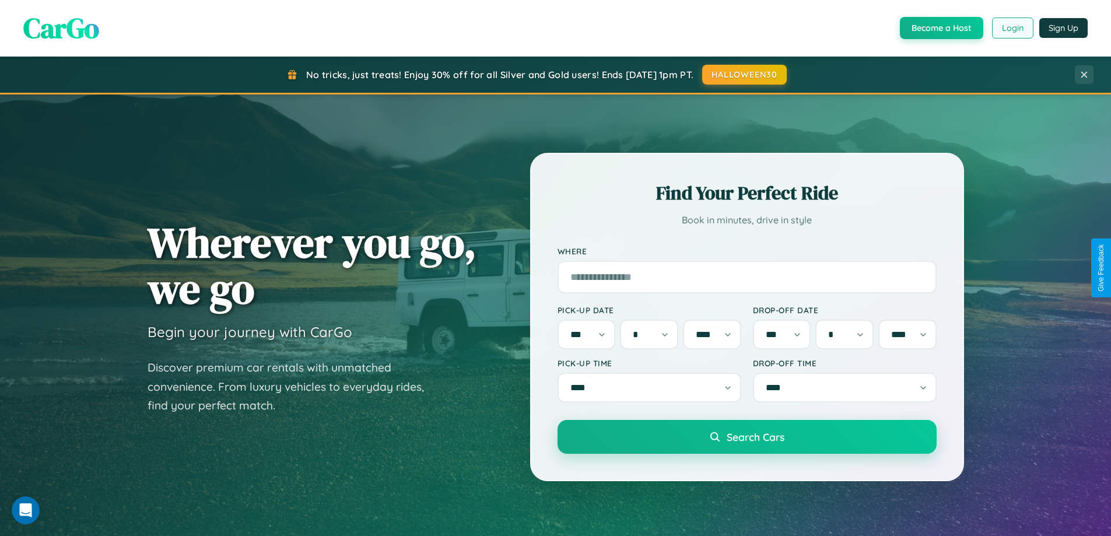  What do you see at coordinates (845, 310) in the screenshot?
I see `label: Drop-off Date` at bounding box center [845, 310].